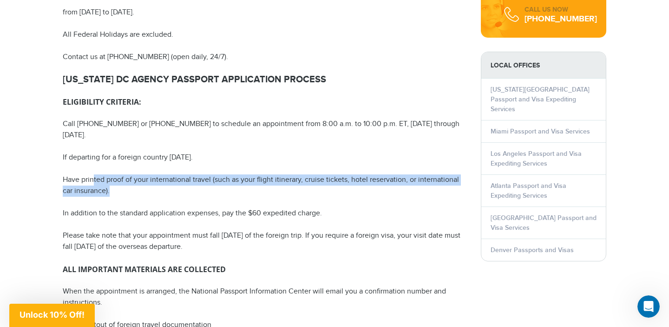 The width and height of the screenshot is (669, 327). Describe the element at coordinates (265, 213) in the screenshot. I see `p: In addition to the standard application expenses, pay the $60 expedited charge.` at that location.